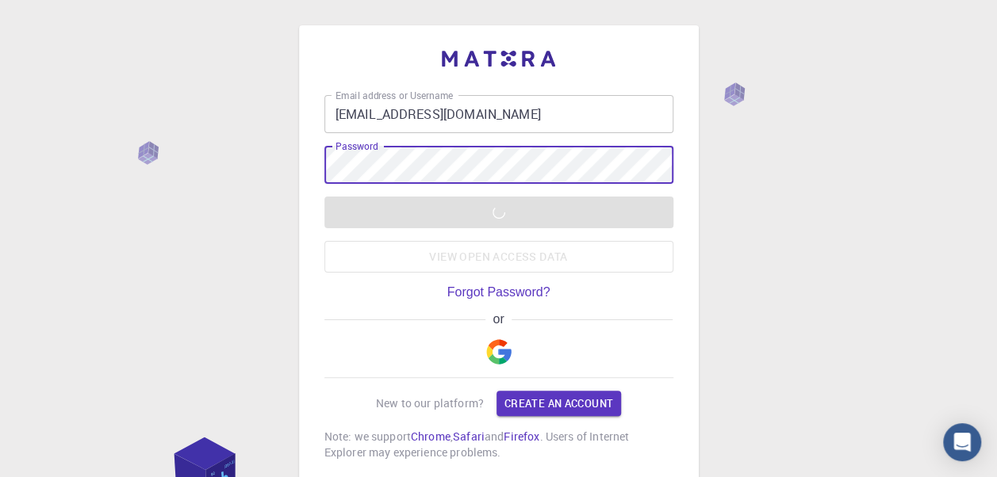  What do you see at coordinates (499, 352) in the screenshot?
I see `img: Google` at bounding box center [499, 352].